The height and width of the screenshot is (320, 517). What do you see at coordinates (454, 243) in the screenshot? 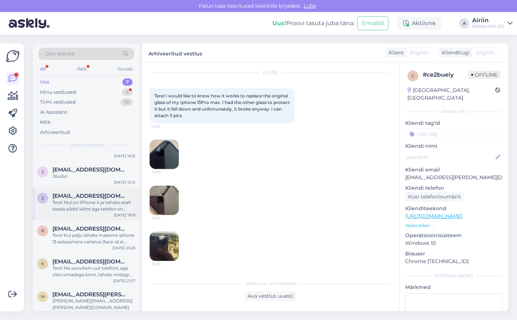
I see `p: Windows 10` at bounding box center [454, 243].